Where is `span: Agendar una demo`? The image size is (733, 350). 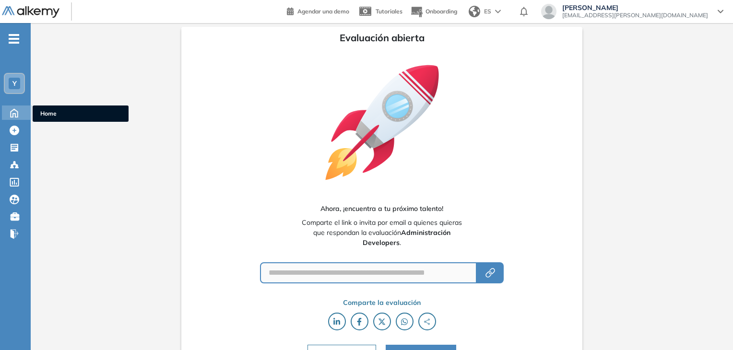
span: Agendar una demo is located at coordinates (323, 11).